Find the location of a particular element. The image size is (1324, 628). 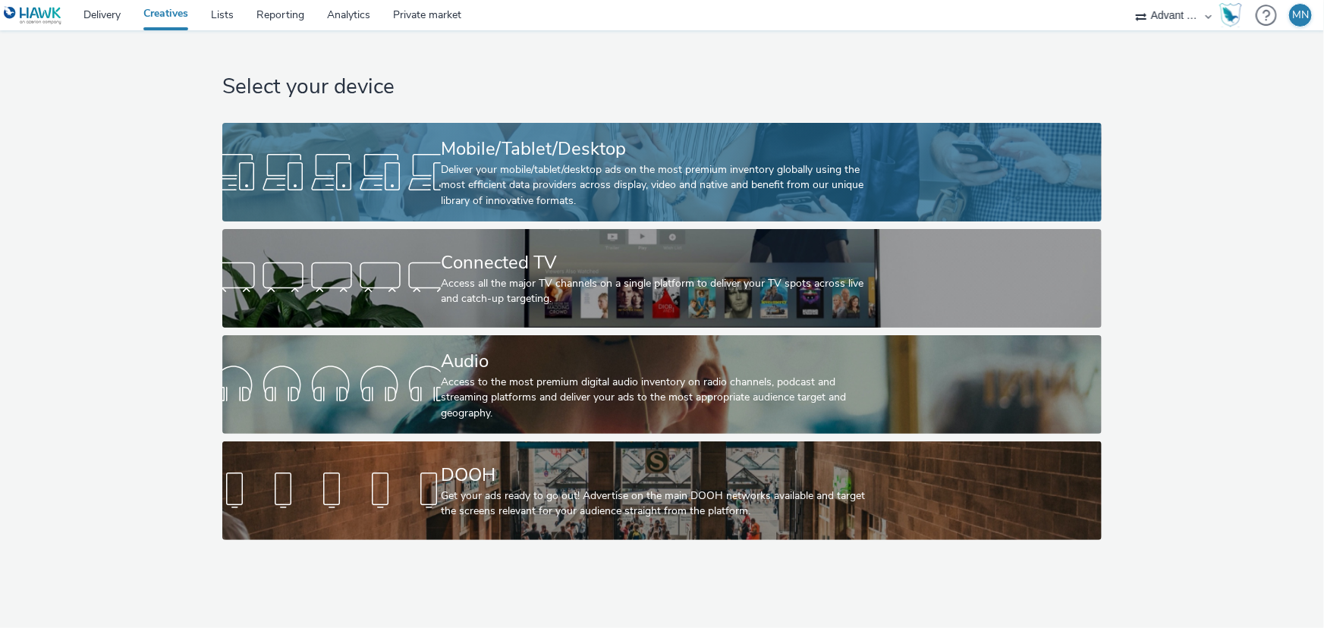

a: Mobile/Tablet/DesktopDeliver your mobile/tablet/desktop ads on the most premium inventory globall... is located at coordinates (662, 172).